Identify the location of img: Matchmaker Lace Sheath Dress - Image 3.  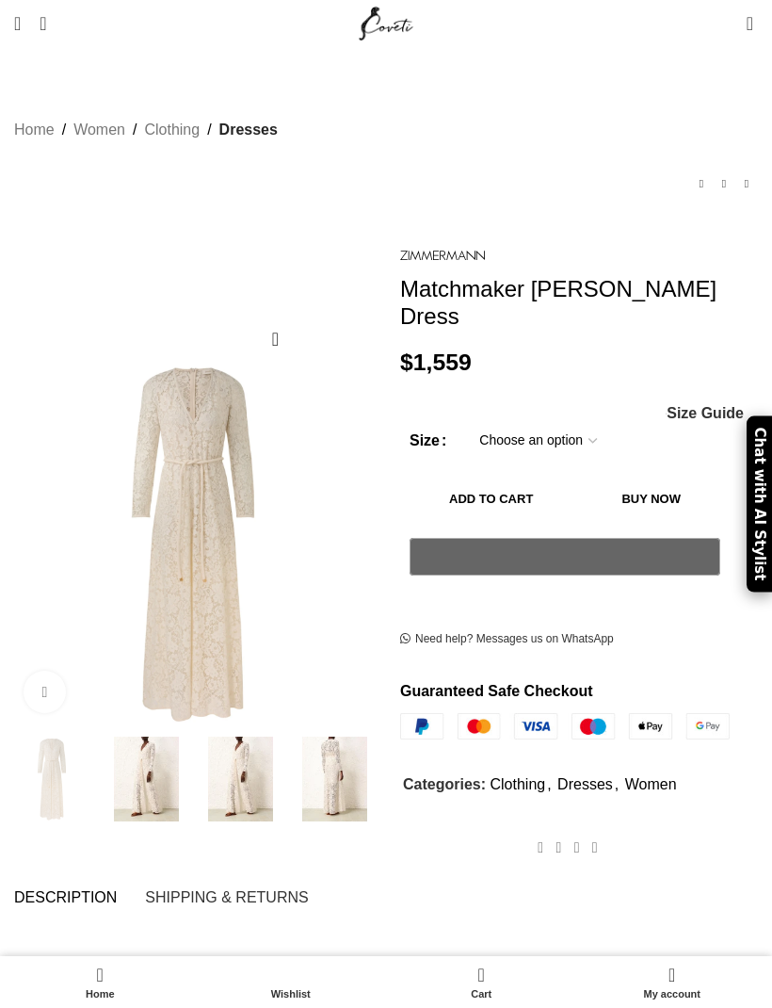
(240, 779).